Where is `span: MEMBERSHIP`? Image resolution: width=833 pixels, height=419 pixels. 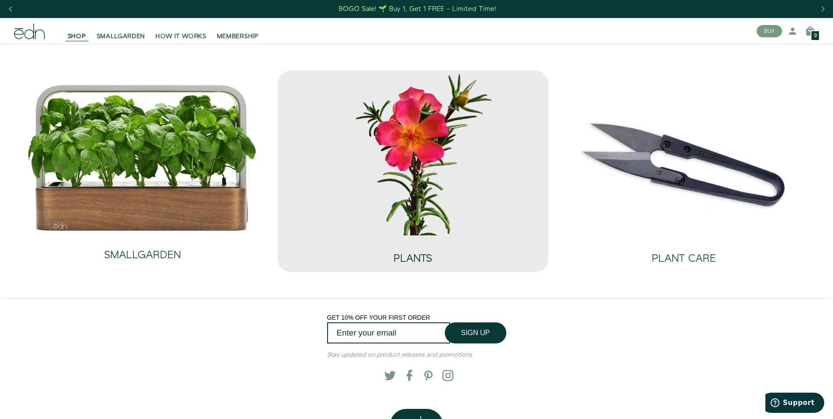
span: MEMBERSHIP is located at coordinates (238, 36).